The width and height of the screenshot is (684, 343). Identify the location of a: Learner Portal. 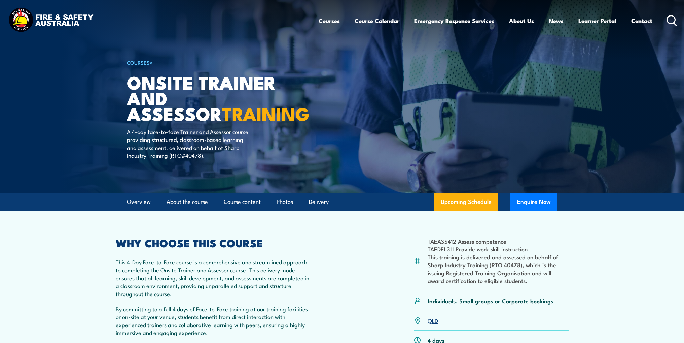
(597, 21).